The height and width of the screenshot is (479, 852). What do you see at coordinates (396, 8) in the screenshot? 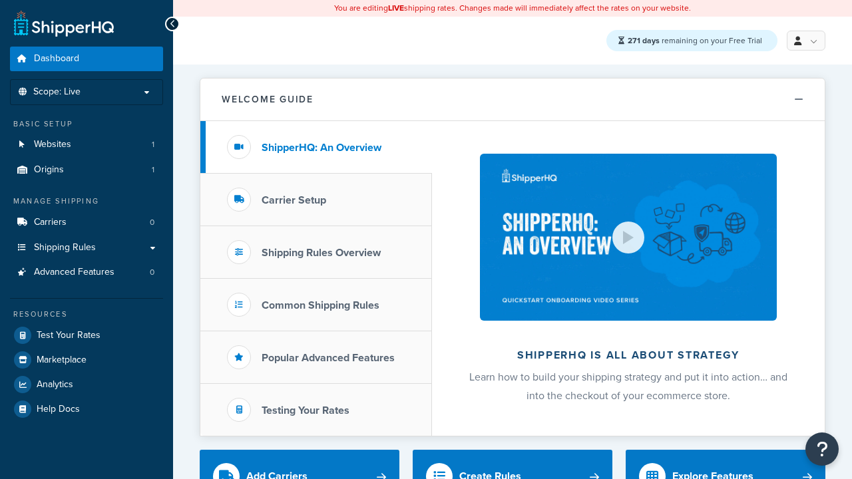
I see `b: LIVE` at bounding box center [396, 8].